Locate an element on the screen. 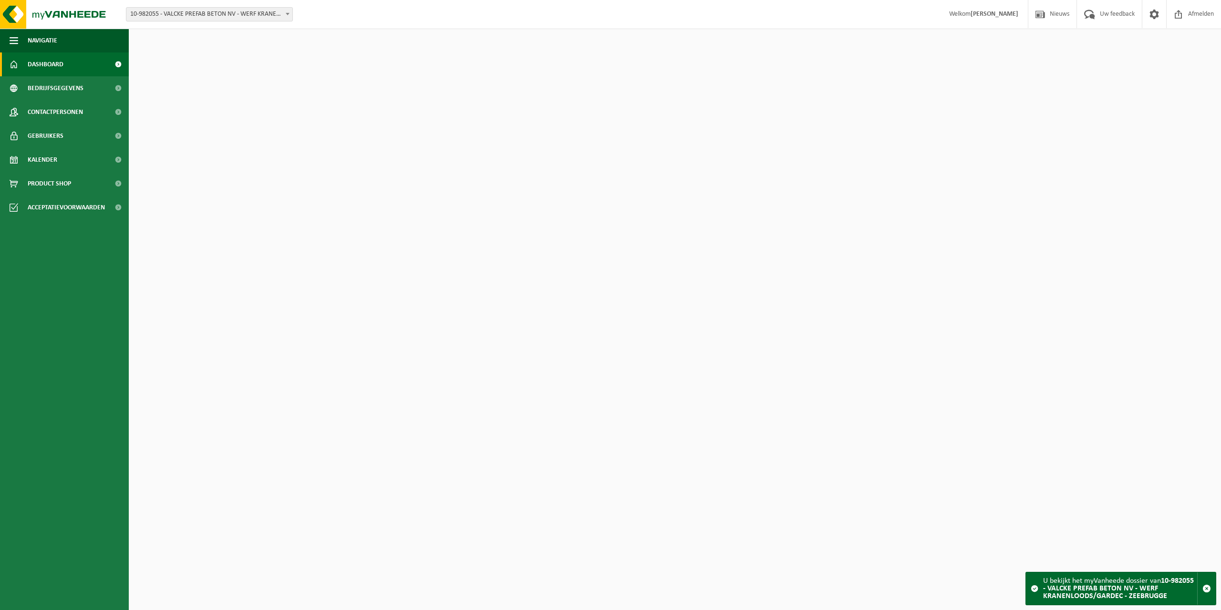 This screenshot has height=610, width=1221. span: Product Shop is located at coordinates (49, 184).